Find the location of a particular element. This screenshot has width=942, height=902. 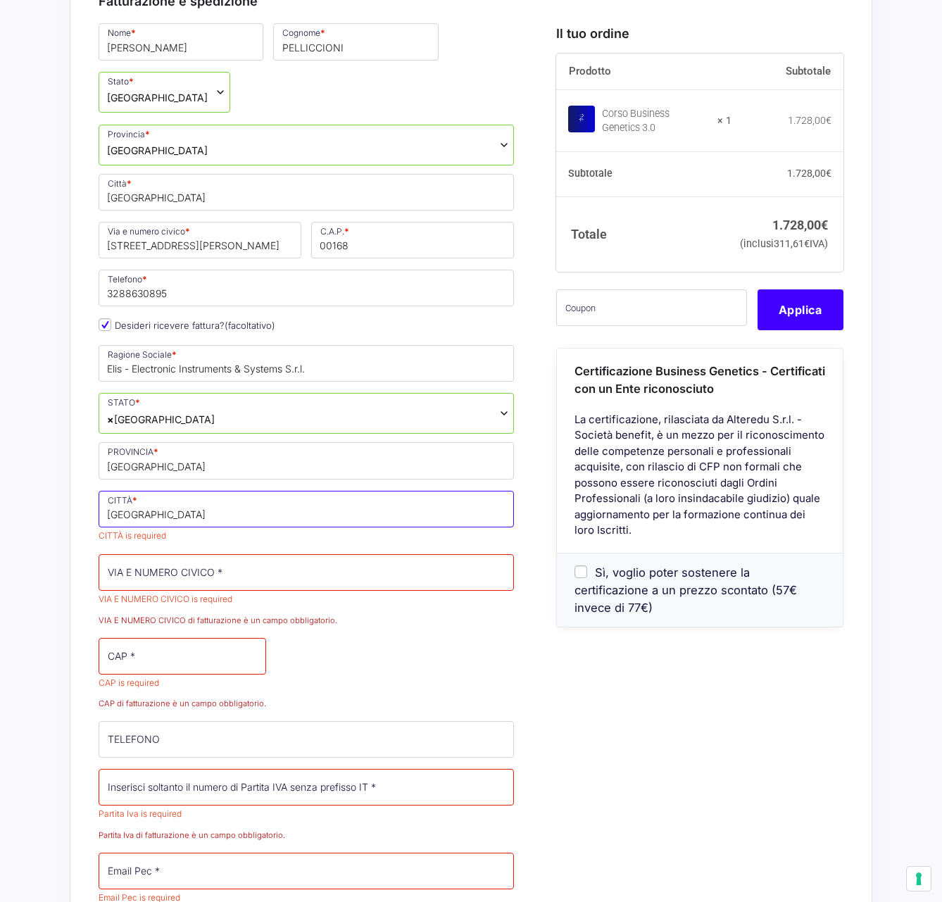

button: Applica is located at coordinates (801, 310).